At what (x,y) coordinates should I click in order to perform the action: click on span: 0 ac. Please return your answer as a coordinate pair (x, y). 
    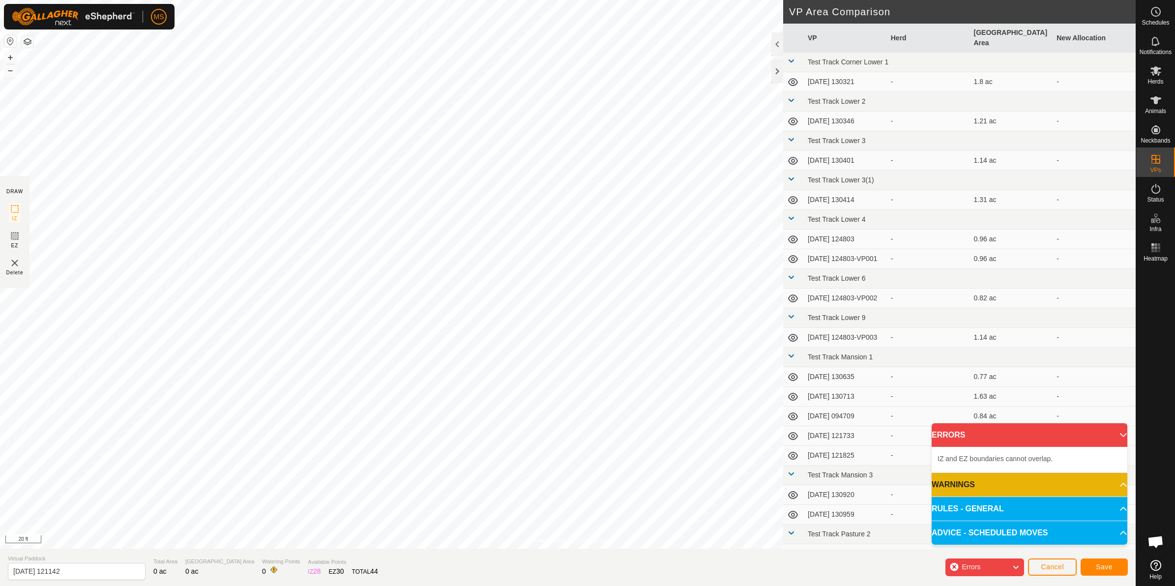
    Looking at the image, I should click on (160, 571).